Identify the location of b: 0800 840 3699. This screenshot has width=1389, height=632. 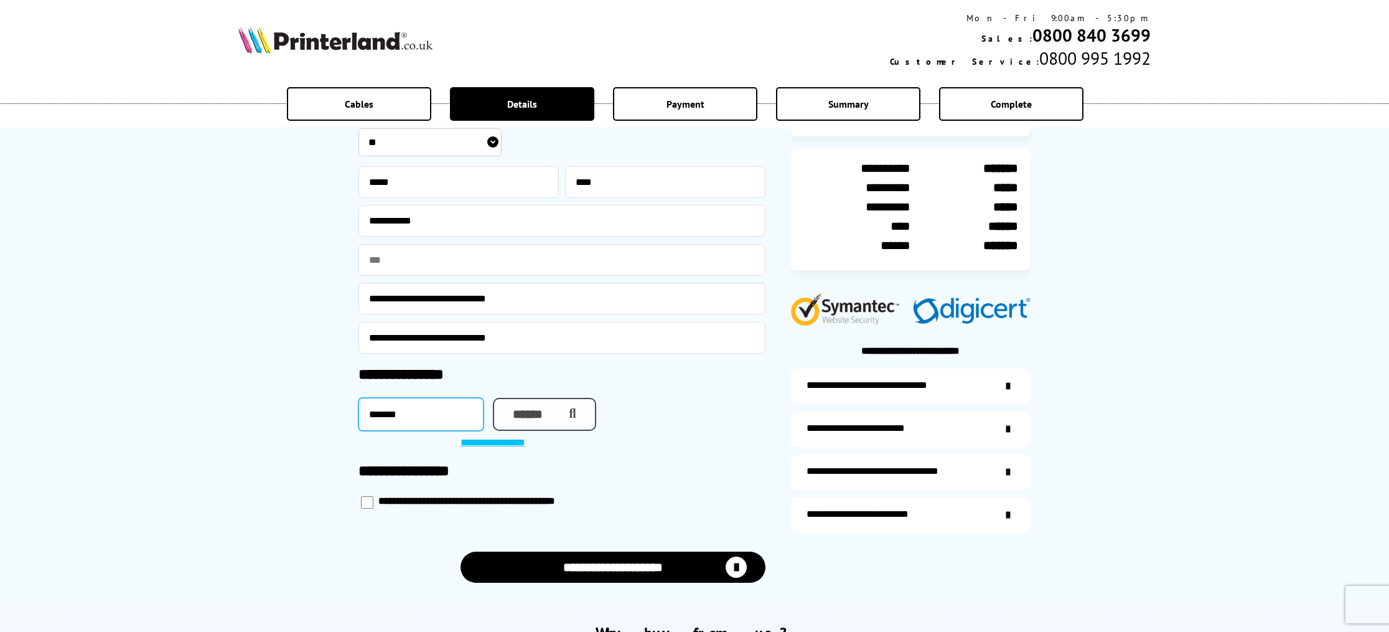
(1092, 35).